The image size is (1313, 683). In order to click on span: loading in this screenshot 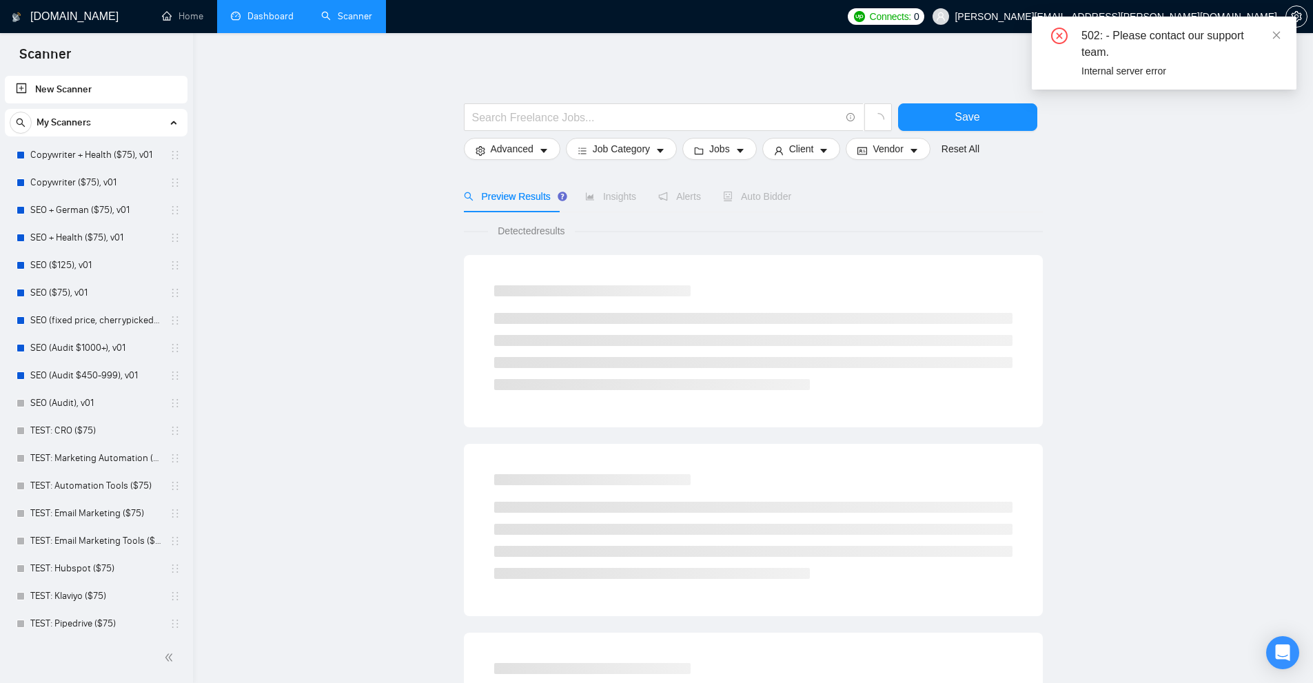, I will do `click(878, 119)`.